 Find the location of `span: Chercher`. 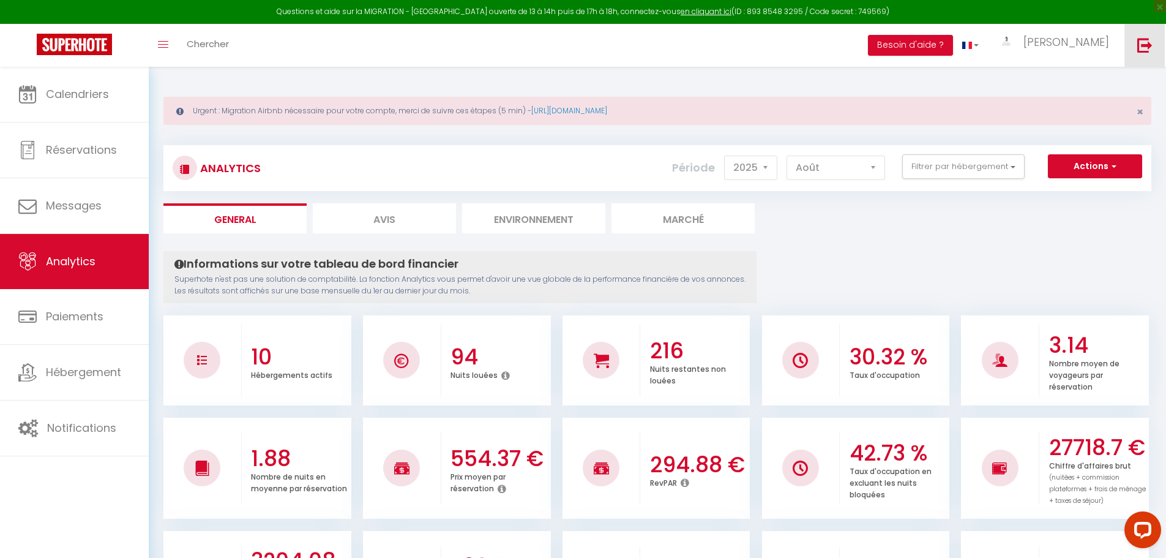

span: Chercher is located at coordinates (207, 43).